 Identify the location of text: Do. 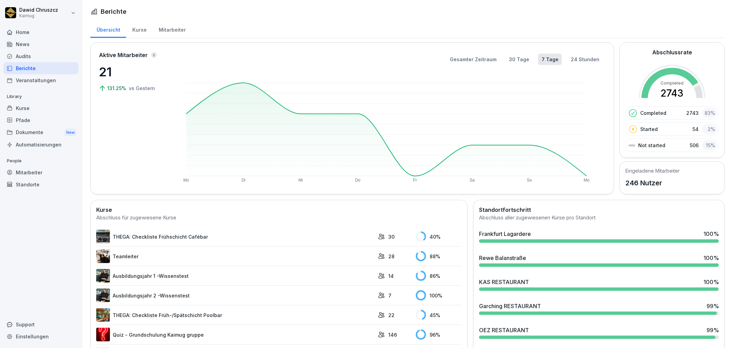
(358, 180).